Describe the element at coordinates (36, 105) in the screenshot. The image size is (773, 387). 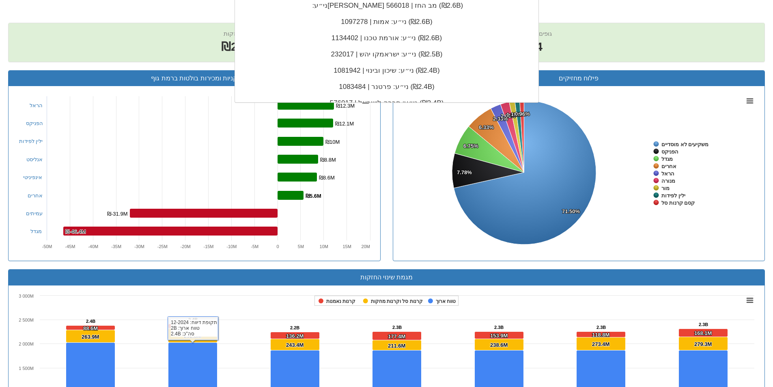
I see `a: הראל` at that location.